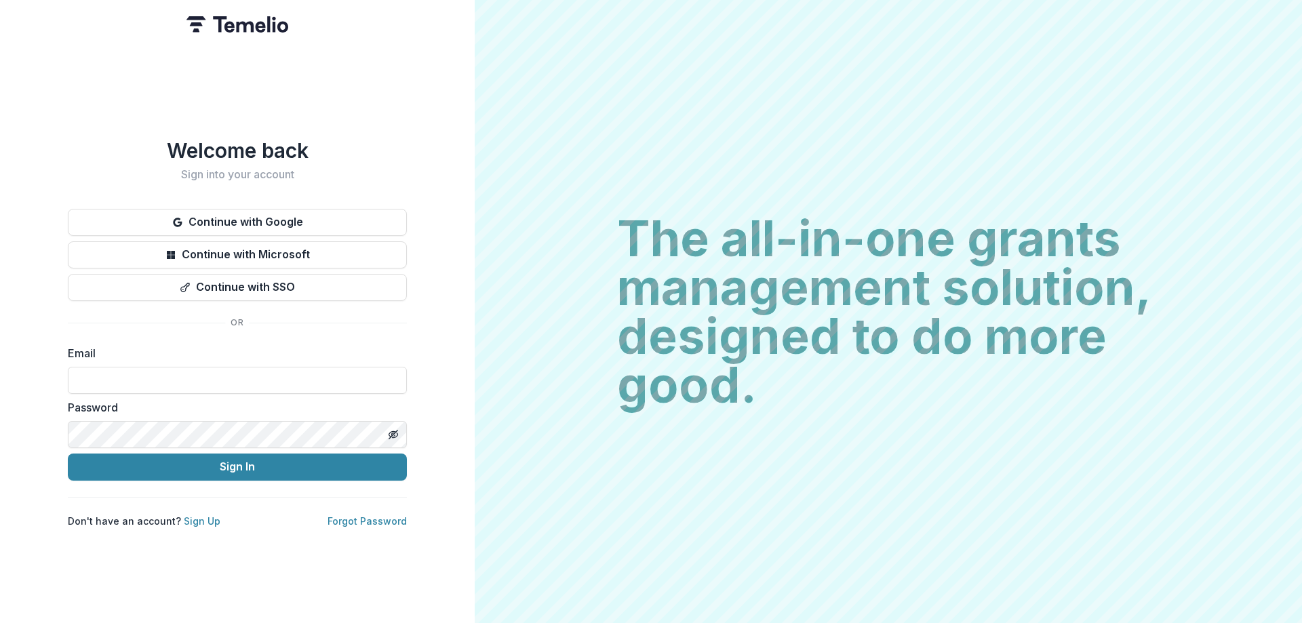  I want to click on p: Don't have an account?, so click(144, 521).